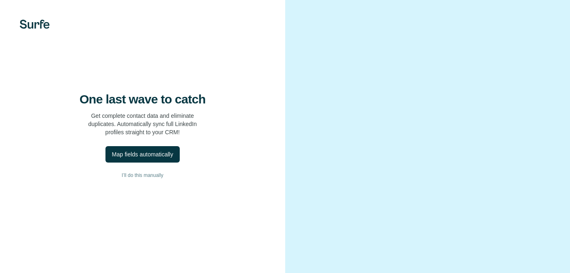  I want to click on span: I’ll do this manually, so click(142, 175).